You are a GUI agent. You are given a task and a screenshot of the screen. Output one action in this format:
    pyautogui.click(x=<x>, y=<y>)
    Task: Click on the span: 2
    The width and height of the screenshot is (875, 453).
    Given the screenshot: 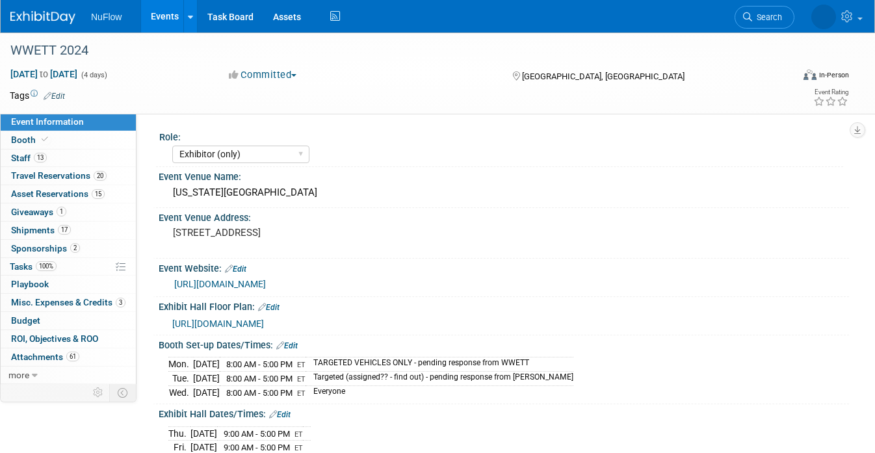 What is the action you would take?
    pyautogui.click(x=75, y=248)
    